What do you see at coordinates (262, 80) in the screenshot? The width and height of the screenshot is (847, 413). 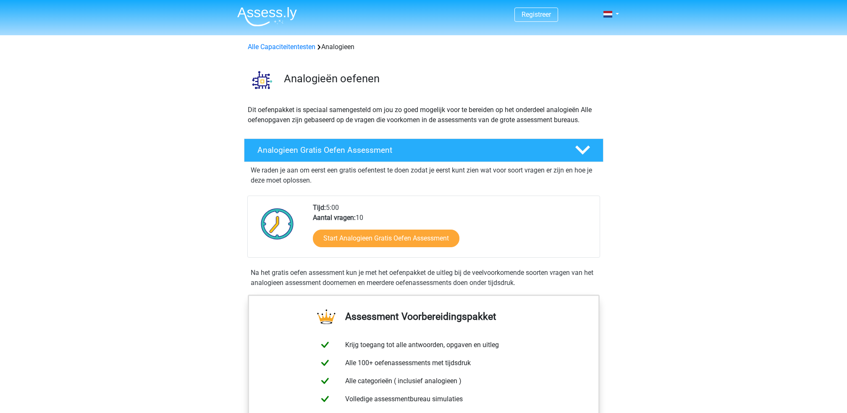 I see `img: analogieen` at bounding box center [262, 80].